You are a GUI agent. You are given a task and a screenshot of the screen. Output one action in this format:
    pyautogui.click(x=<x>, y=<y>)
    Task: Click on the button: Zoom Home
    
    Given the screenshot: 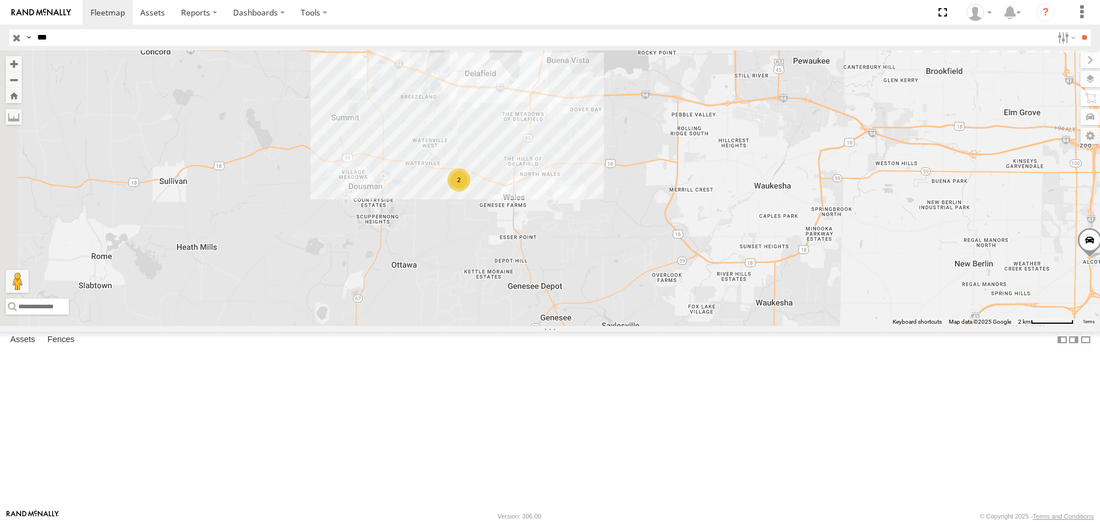 What is the action you would take?
    pyautogui.click(x=14, y=95)
    